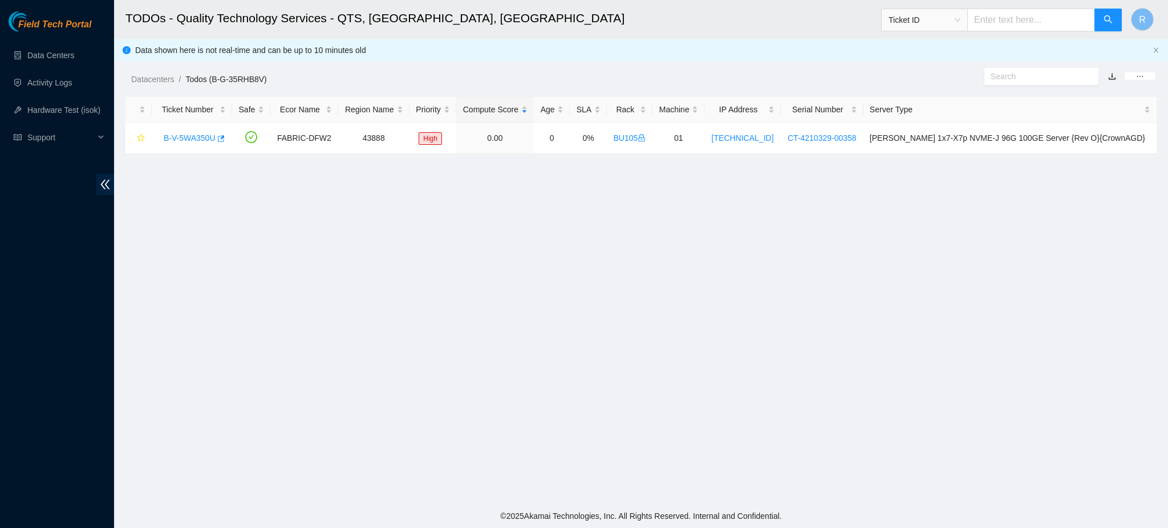 This screenshot has height=528, width=1168. I want to click on a: Todos (B-G-35RHB8V), so click(226, 79).